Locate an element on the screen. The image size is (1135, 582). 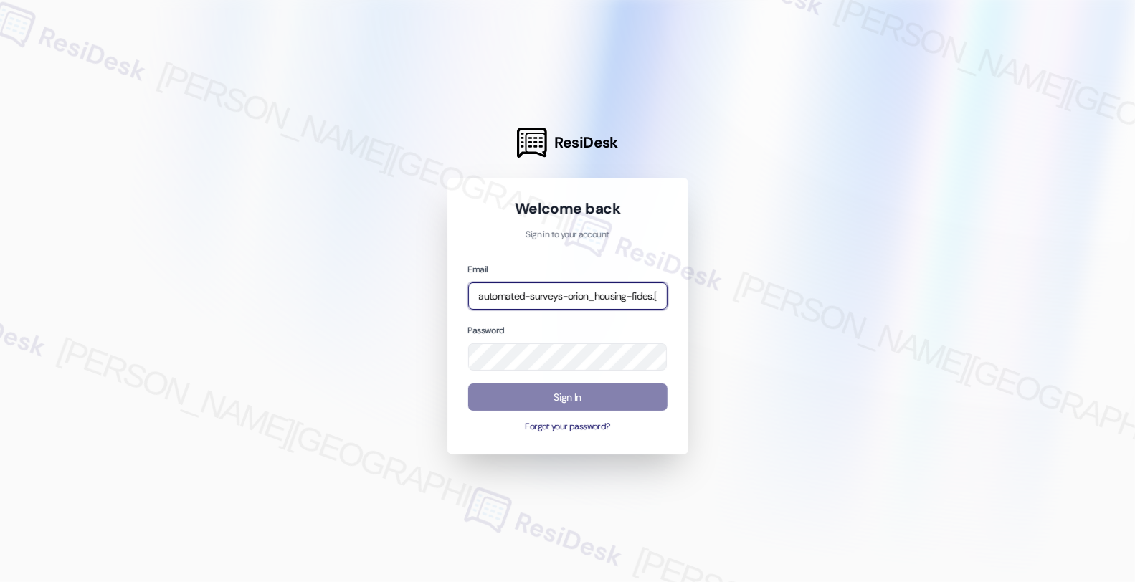
label: Password is located at coordinates (486, 330).